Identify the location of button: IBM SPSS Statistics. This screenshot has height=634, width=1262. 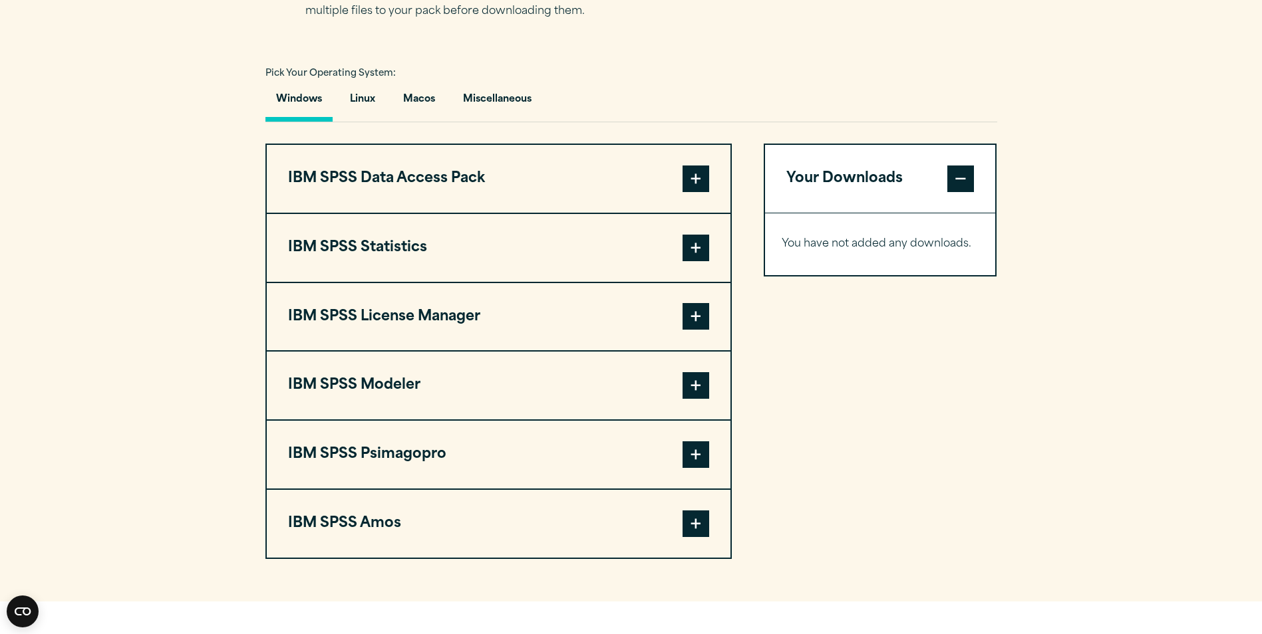
(498, 248).